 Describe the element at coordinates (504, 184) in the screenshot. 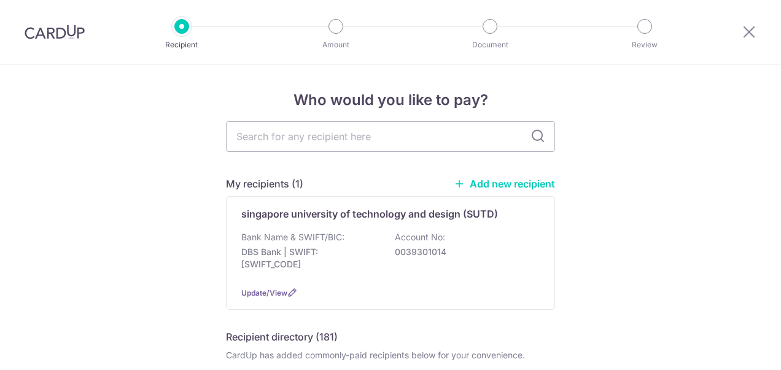

I see `a: Add new recipient` at that location.